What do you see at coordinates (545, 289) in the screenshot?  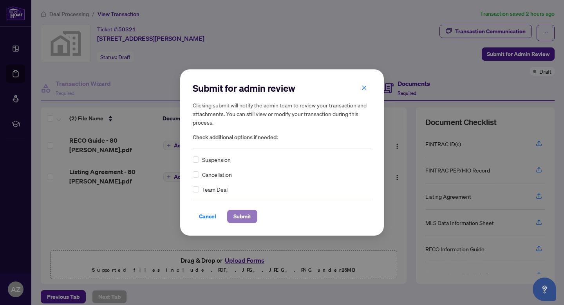 I see `button: Open asap` at bounding box center [545, 289].